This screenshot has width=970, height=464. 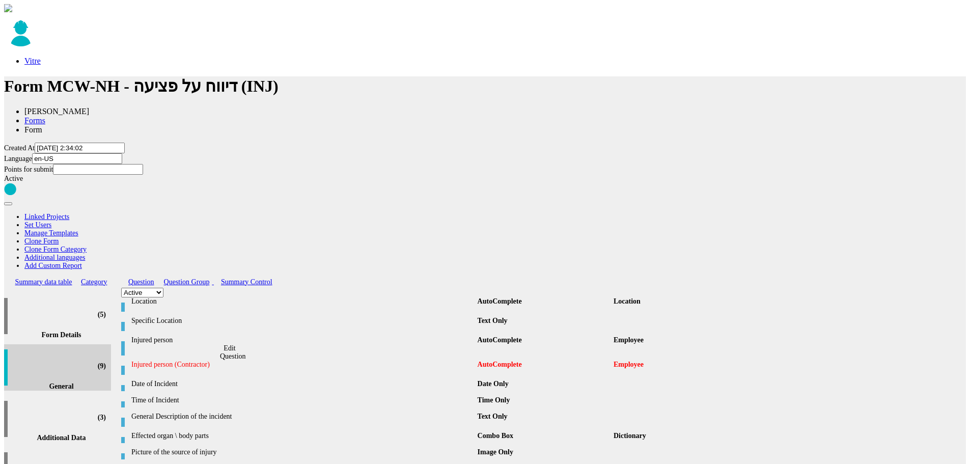 What do you see at coordinates (51, 233) in the screenshot?
I see `a: Manage Templates` at bounding box center [51, 233].